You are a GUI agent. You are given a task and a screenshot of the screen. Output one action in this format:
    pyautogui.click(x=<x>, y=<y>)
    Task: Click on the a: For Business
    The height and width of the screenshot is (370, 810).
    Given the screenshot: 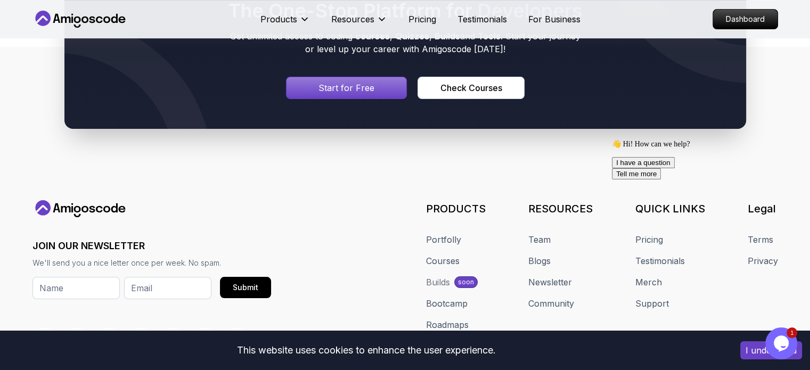 What is the action you would take?
    pyautogui.click(x=554, y=19)
    